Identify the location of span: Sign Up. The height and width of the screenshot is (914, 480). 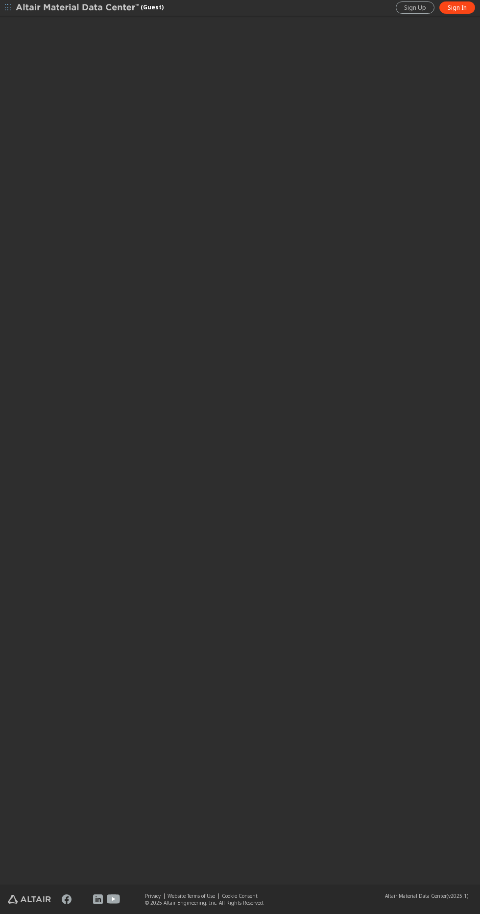
(415, 8).